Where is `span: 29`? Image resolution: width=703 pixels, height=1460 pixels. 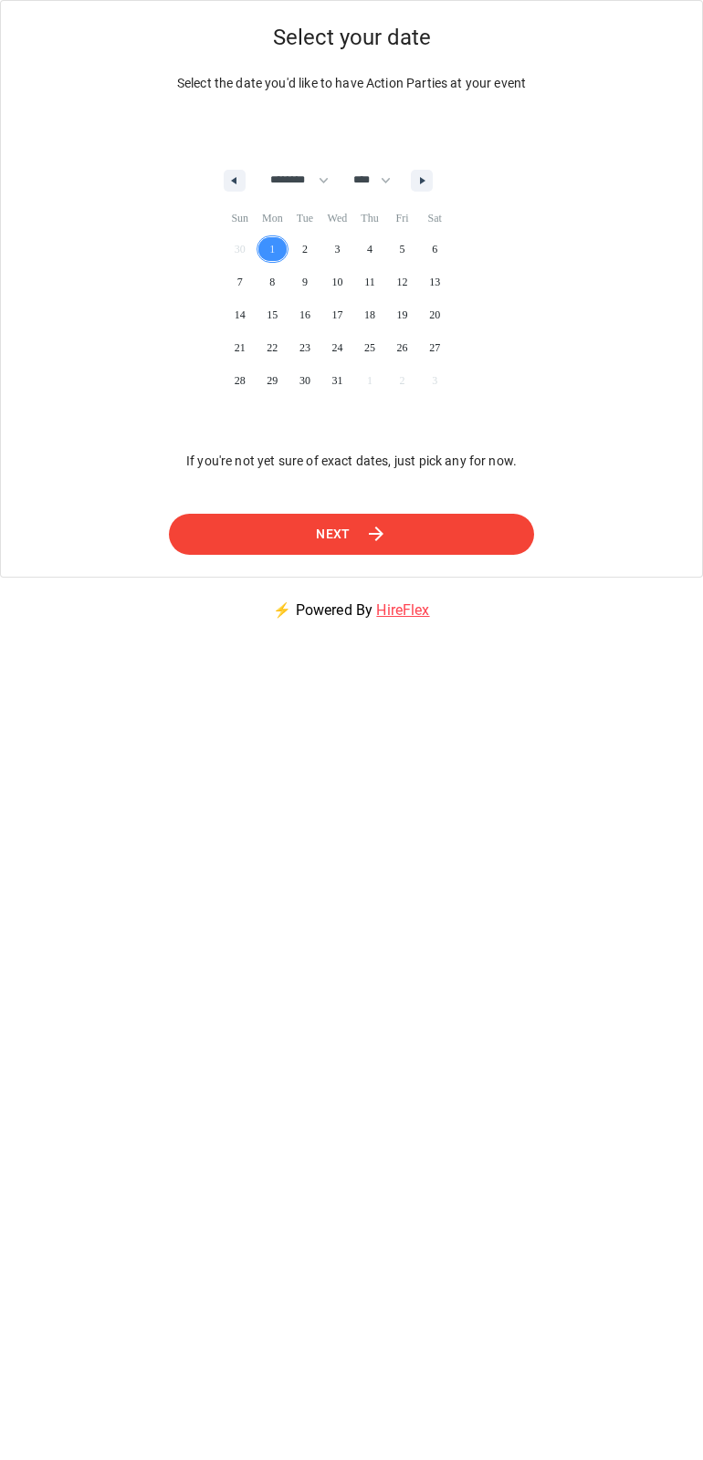
span: 29 is located at coordinates (272, 381).